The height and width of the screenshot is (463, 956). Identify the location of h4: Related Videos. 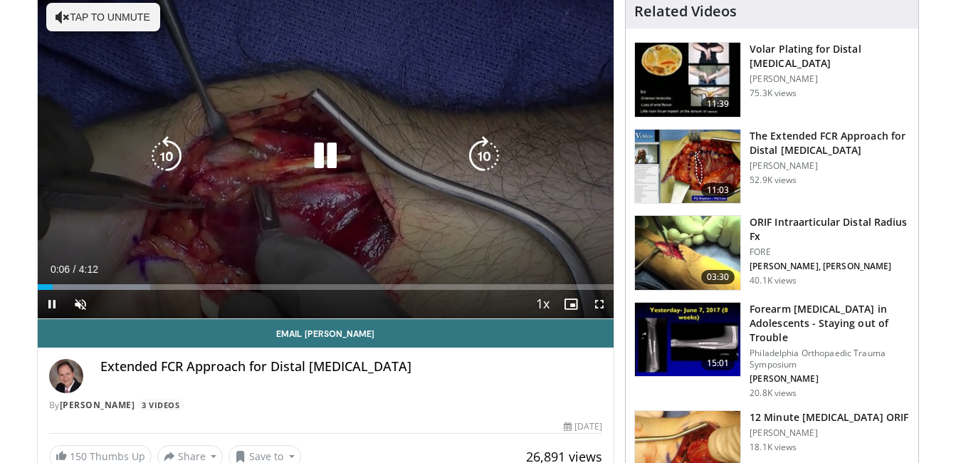
(685, 11).